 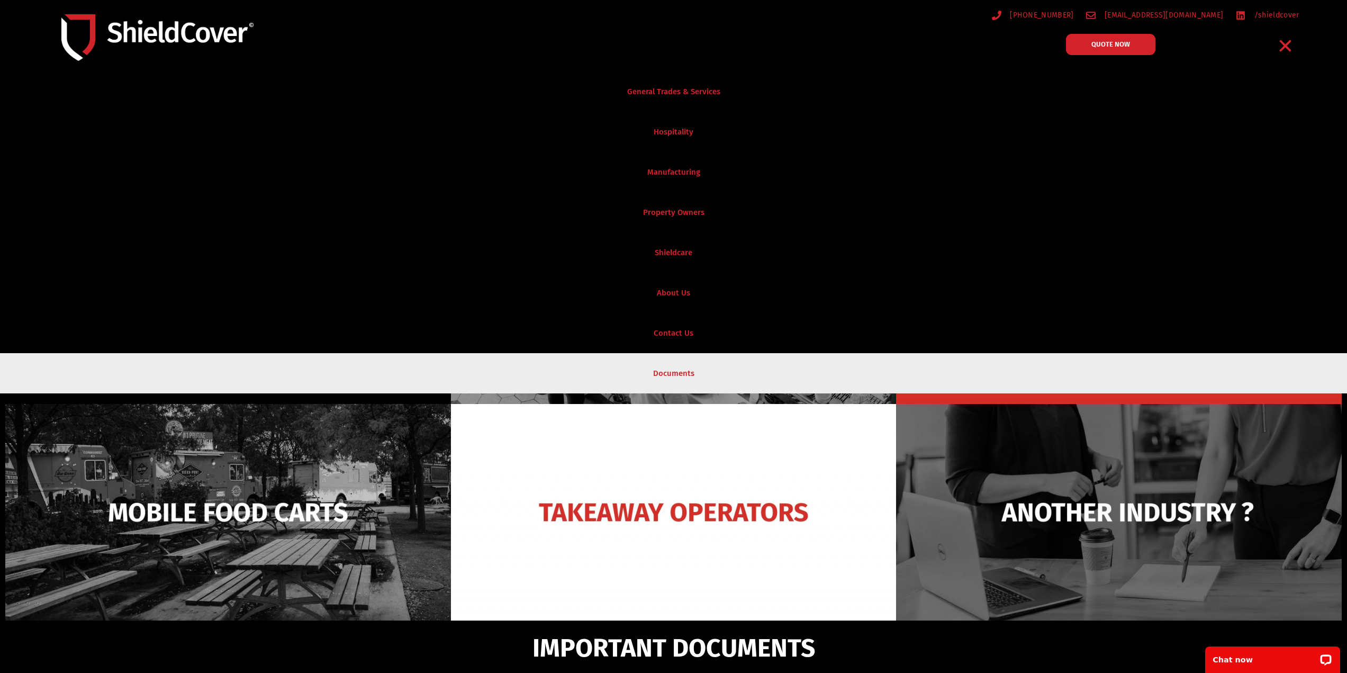 I want to click on span: /shieldcover, so click(x=1276, y=15).